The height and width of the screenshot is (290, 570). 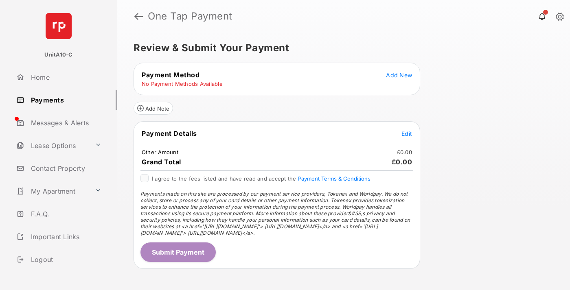 I want to click on img: svg+xml;base64,PHN2ZyB4bWxucz0iaHR0cDovL3d3dy53My5vcmcvMjAwMC9zdmciIHdpZHRoPSI2NCIgaGVpZ2h0PSI2NC..., so click(x=59, y=26).